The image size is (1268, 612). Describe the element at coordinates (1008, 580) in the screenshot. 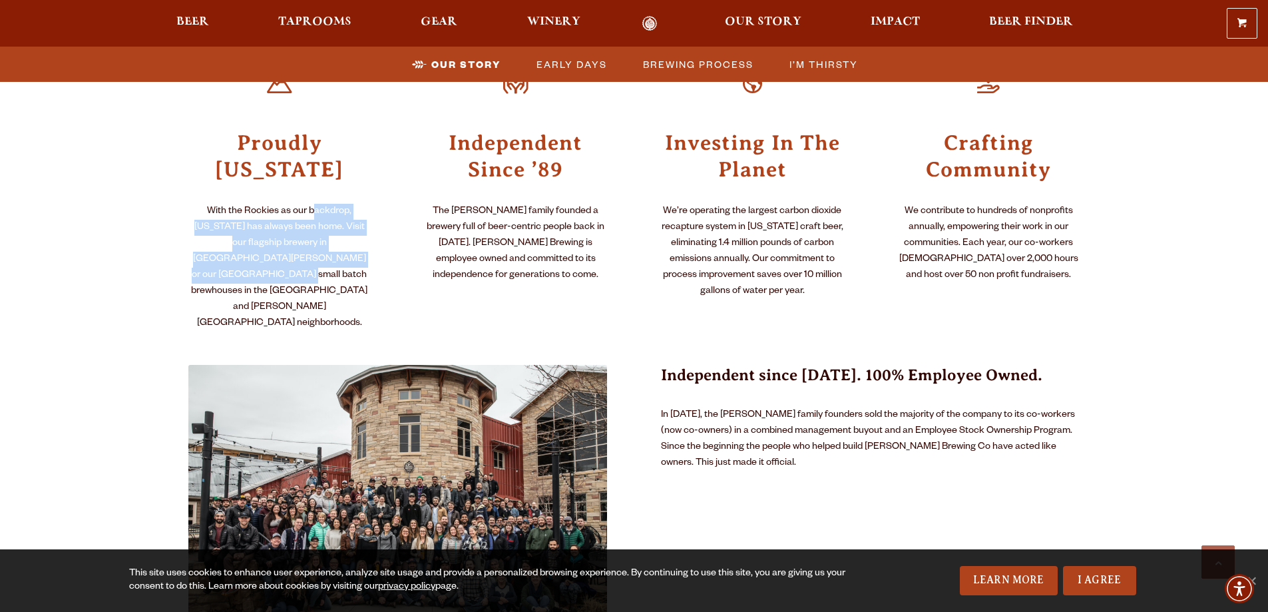

I see `a: Learn More` at that location.